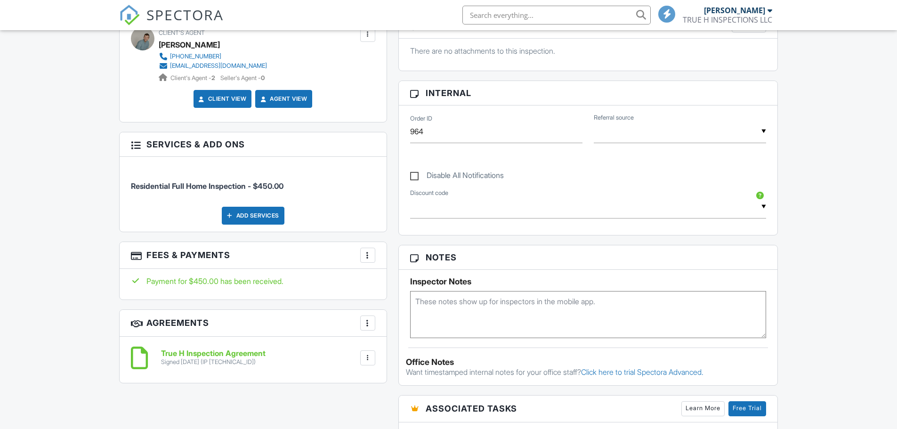  Describe the element at coordinates (642, 372) in the screenshot. I see `a: Click here to trial Spectora Advanced.` at that location.